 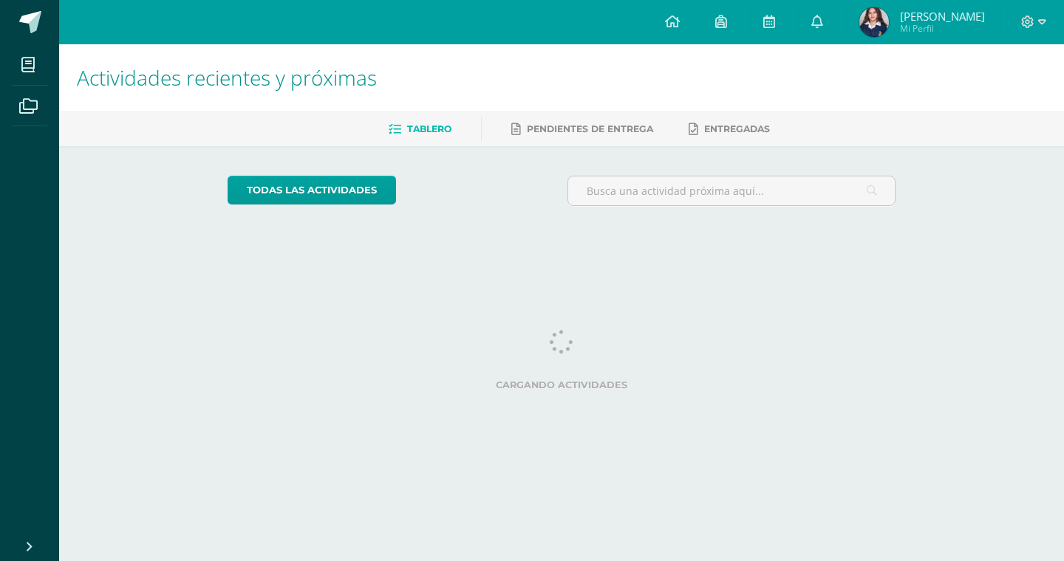 I want to click on a: Tablero, so click(x=420, y=129).